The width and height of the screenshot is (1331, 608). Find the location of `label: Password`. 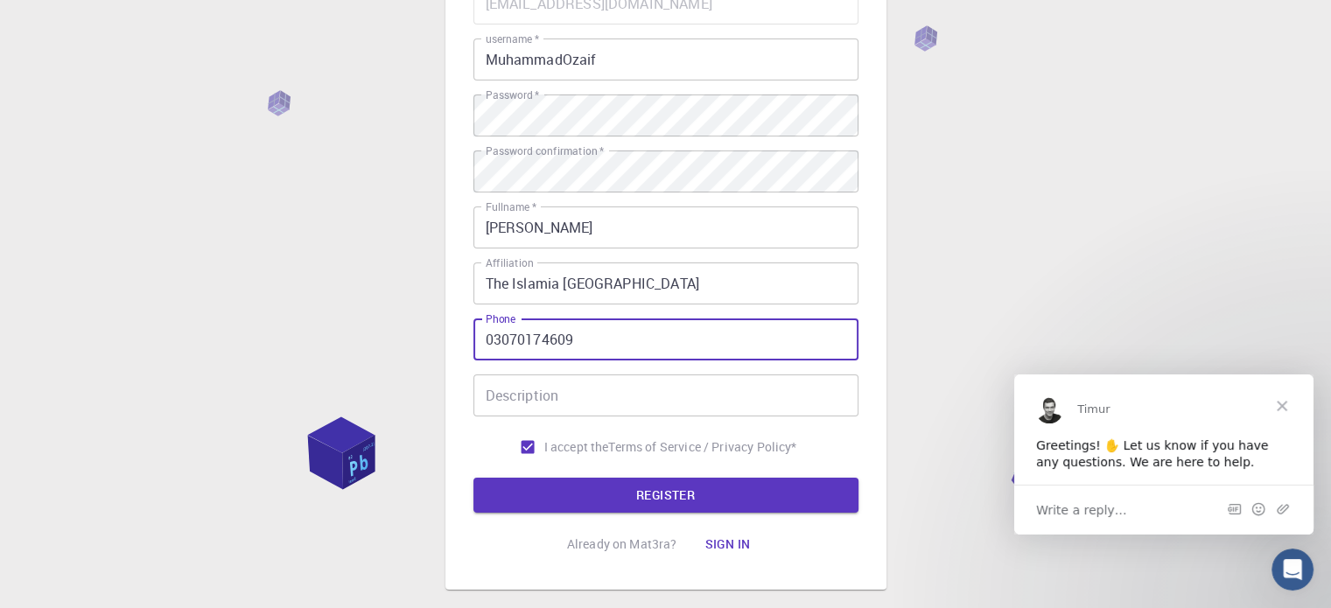

label: Password is located at coordinates (512, 95).